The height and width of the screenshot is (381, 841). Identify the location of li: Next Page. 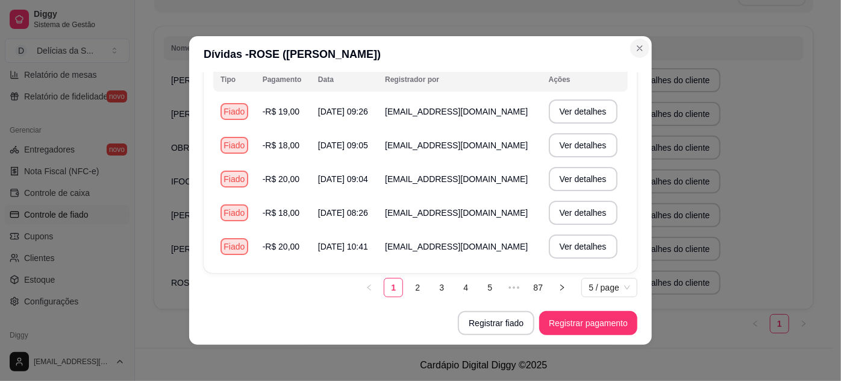
(562, 287).